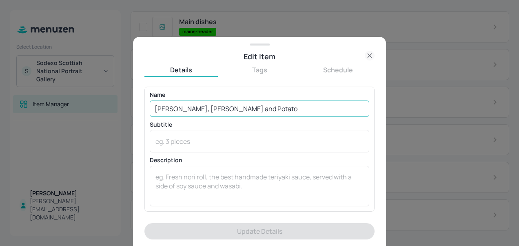  I want to click on input: eg. Chicken Teriyaki Sushi Roll, so click(260, 109).